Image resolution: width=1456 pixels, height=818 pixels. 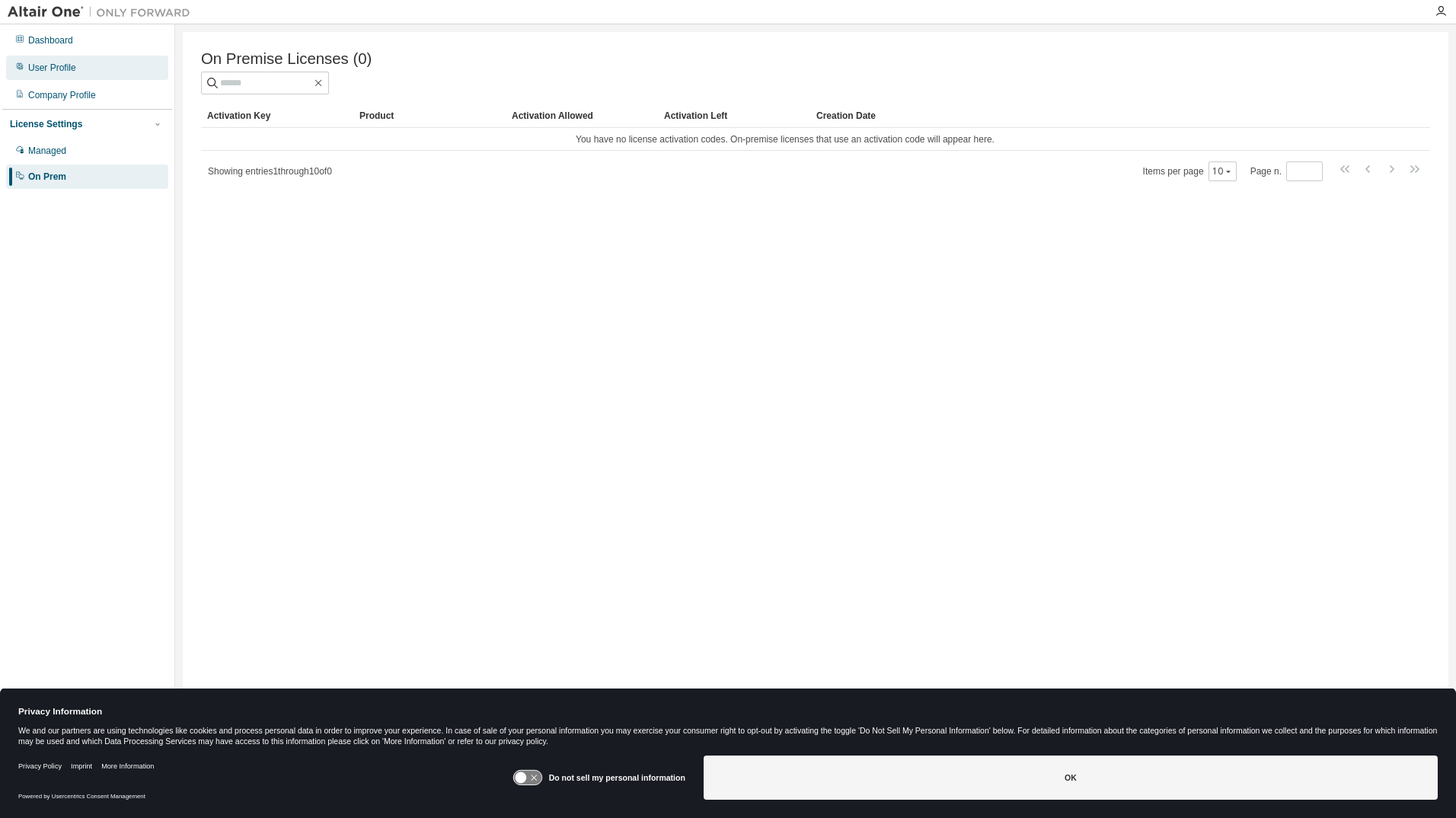 What do you see at coordinates (734, 116) in the screenshot?
I see `div: Activation Left` at bounding box center [734, 116].